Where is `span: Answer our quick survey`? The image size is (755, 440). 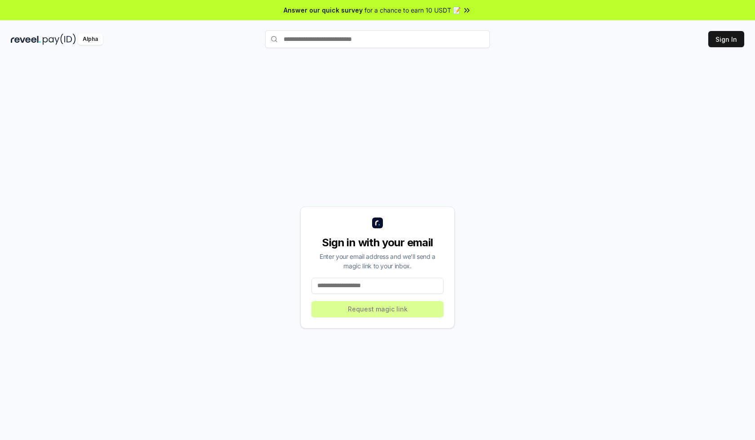
span: Answer our quick survey is located at coordinates (323, 10).